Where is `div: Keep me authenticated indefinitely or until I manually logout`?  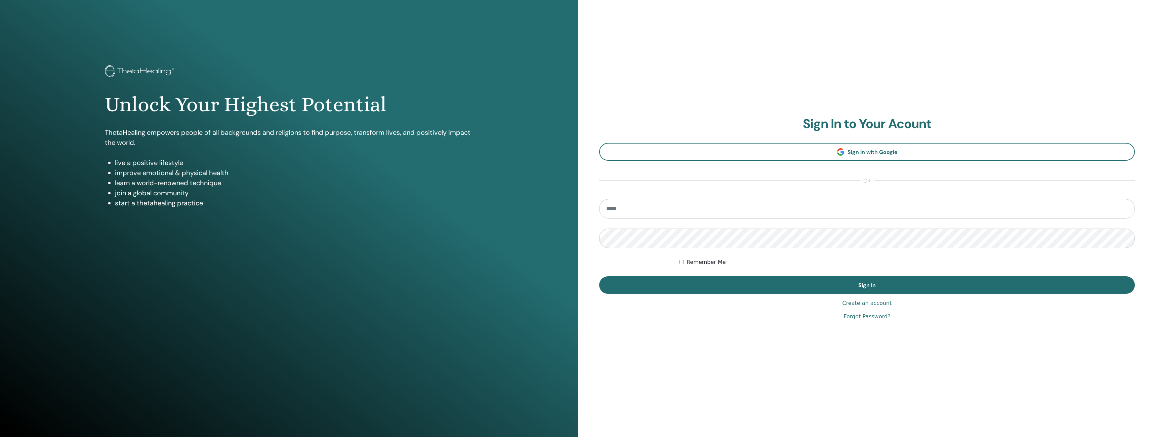
div: Keep me authenticated indefinitely or until I manually logout is located at coordinates (907, 262).